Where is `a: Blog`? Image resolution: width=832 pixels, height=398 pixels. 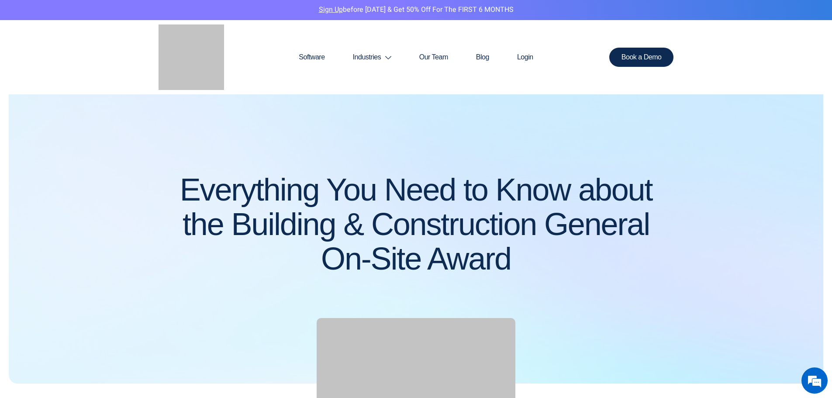
a: Blog is located at coordinates (483, 57).